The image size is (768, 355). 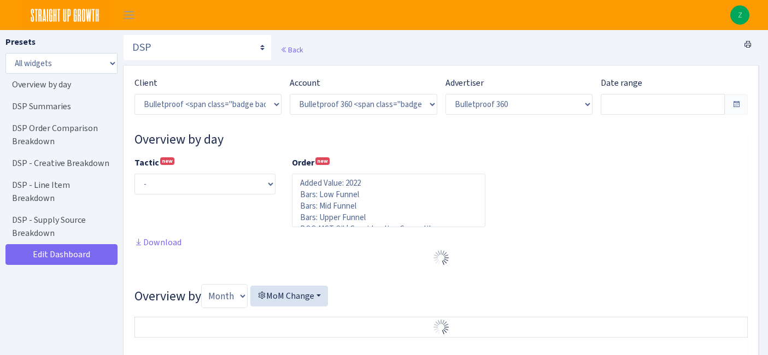 I want to click on label: Presets, so click(x=20, y=42).